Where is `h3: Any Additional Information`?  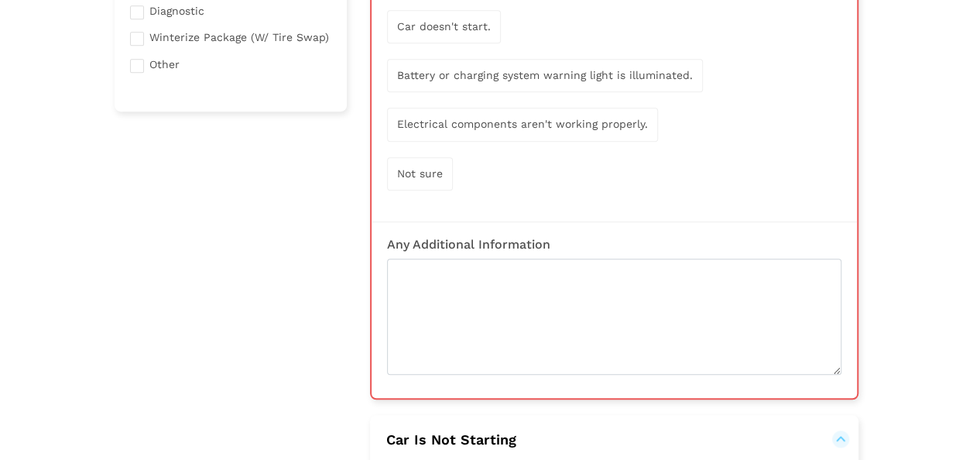
h3: Any Additional Information is located at coordinates (614, 245).